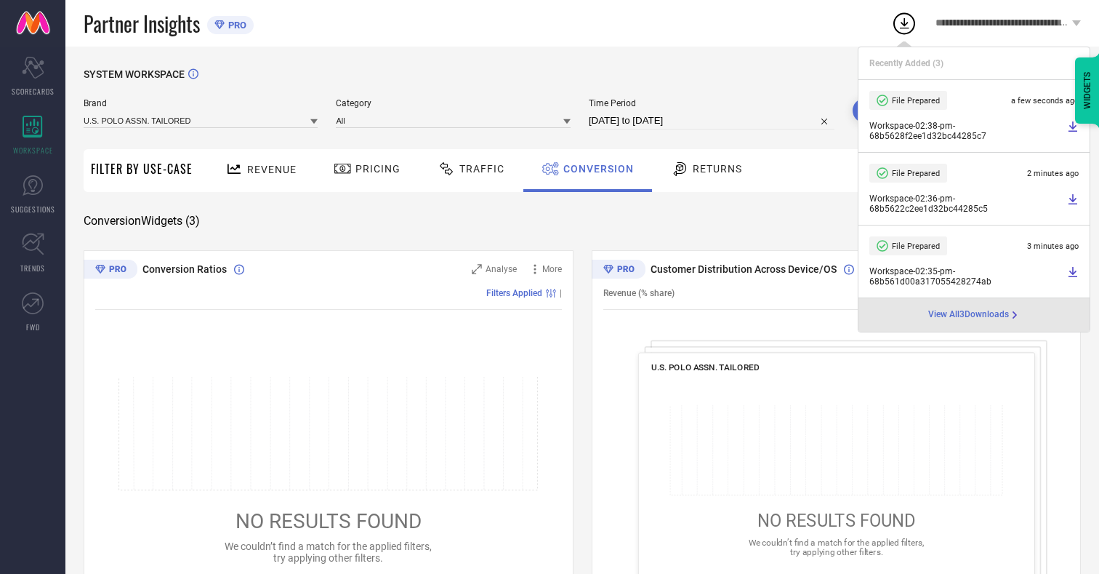 This screenshot has height=574, width=1099. I want to click on span: More, so click(552, 269).